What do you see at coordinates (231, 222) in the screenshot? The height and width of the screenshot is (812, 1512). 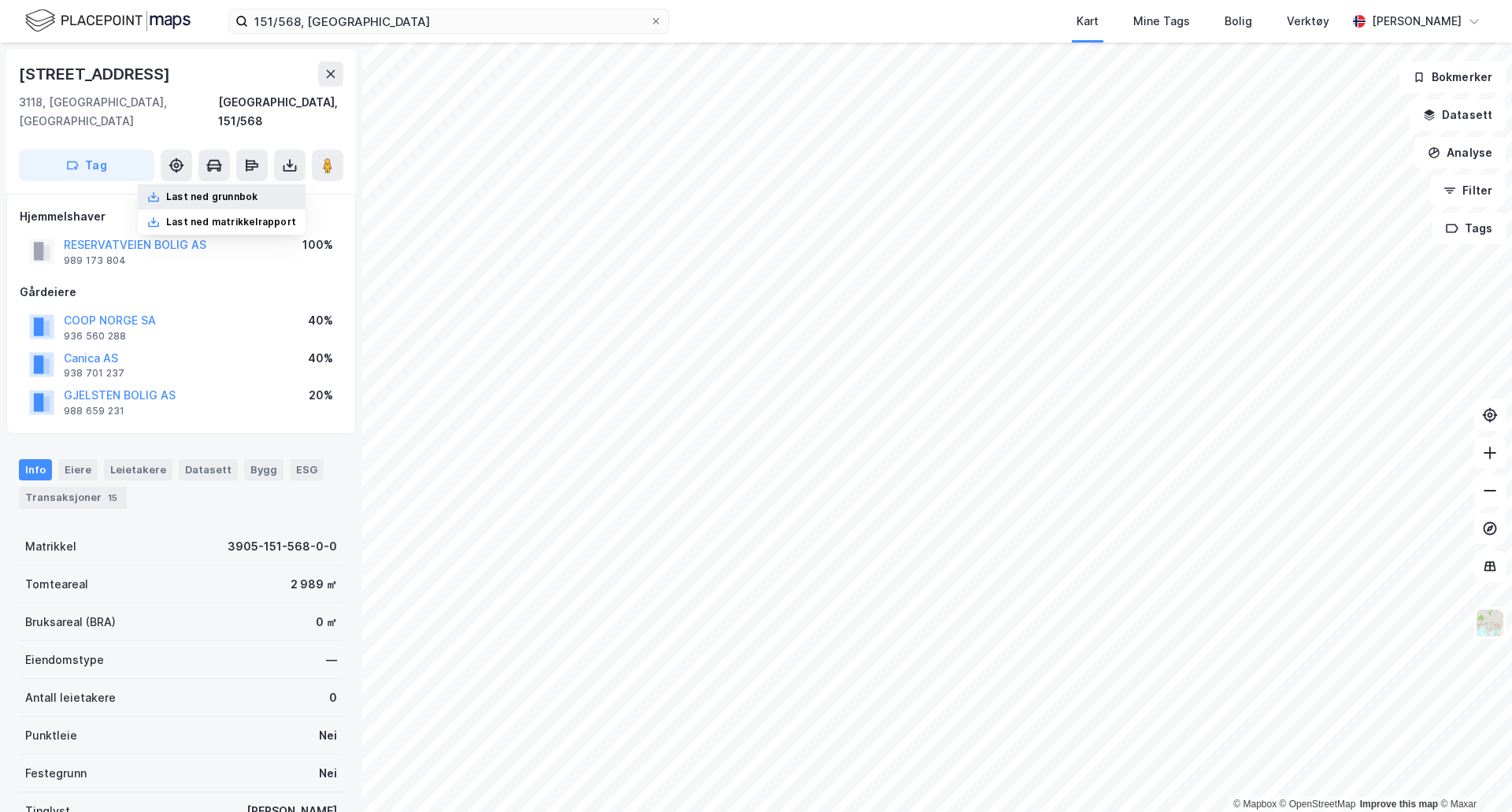 I see `div: Last ned matrikkelrapport` at bounding box center [231, 222].